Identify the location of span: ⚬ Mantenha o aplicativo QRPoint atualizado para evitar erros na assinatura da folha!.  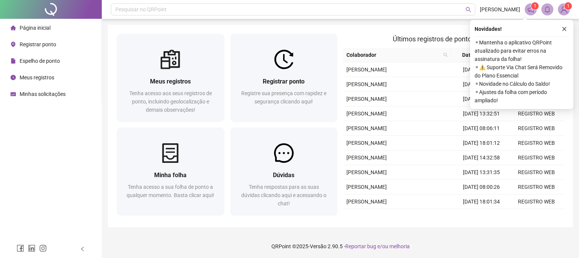
(521, 51).